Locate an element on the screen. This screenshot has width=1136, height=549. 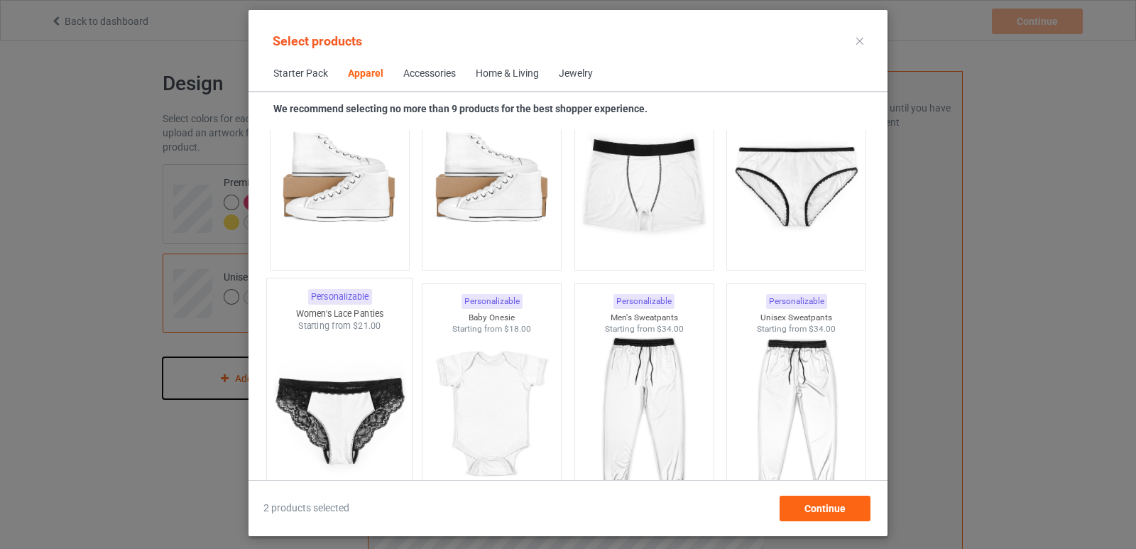
div: Baby Onesie is located at coordinates (492, 318).